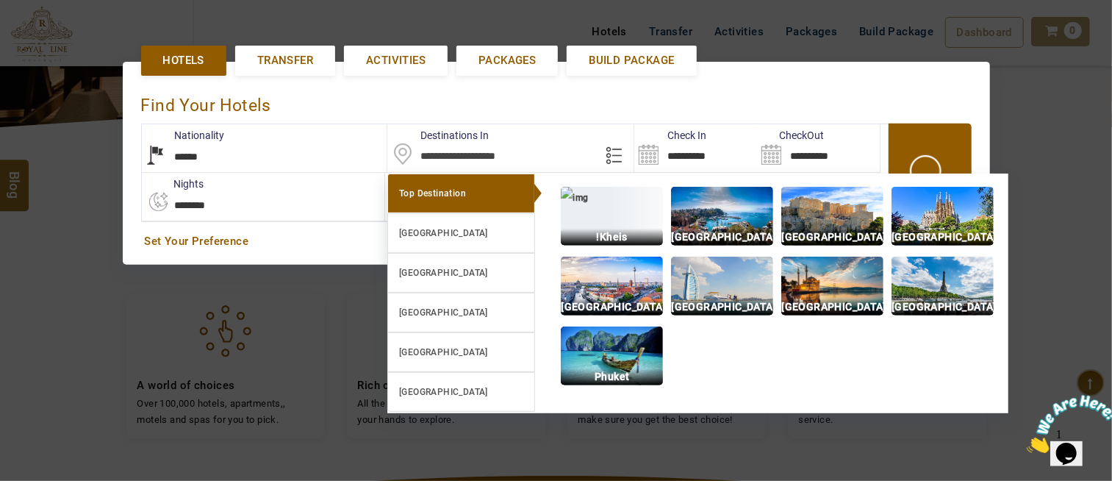 The width and height of the screenshot is (1112, 481). Describe the element at coordinates (46, 35) in the screenshot. I see `div: CloseChat attention grabber` at that location.